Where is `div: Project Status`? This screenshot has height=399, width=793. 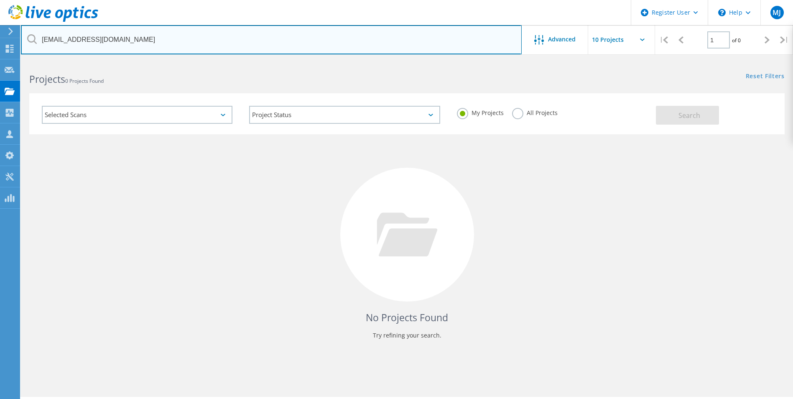 div: Project Status is located at coordinates (344, 114).